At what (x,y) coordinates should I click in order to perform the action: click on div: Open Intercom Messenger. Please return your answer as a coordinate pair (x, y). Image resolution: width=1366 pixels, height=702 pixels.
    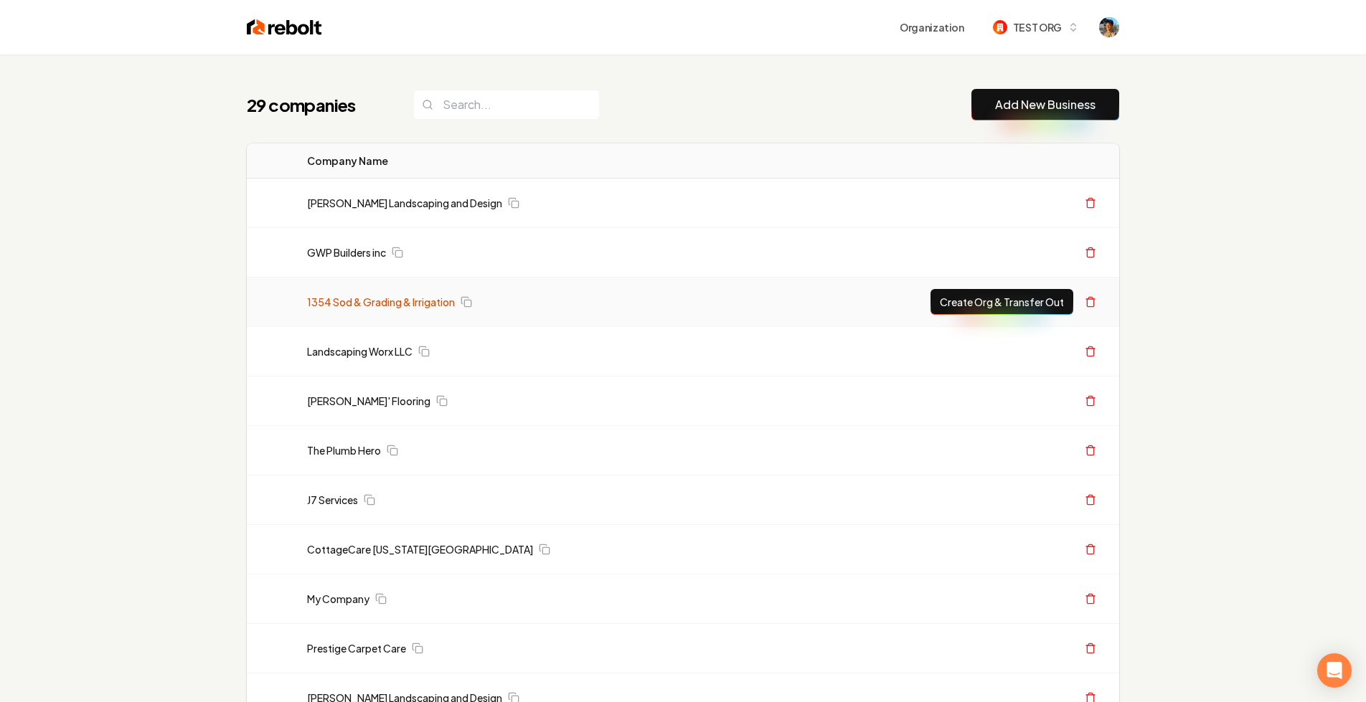
    Looking at the image, I should click on (1334, 671).